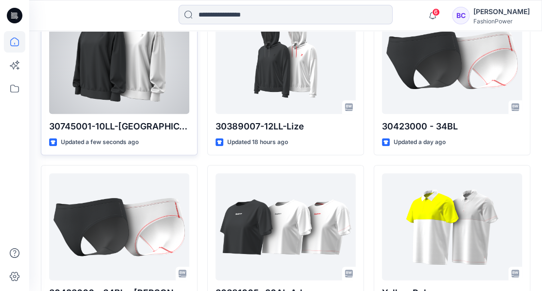 The width and height of the screenshot is (542, 291). Describe the element at coordinates (286, 60) in the screenshot. I see `a: 30389007-12LL-Lize` at that location.